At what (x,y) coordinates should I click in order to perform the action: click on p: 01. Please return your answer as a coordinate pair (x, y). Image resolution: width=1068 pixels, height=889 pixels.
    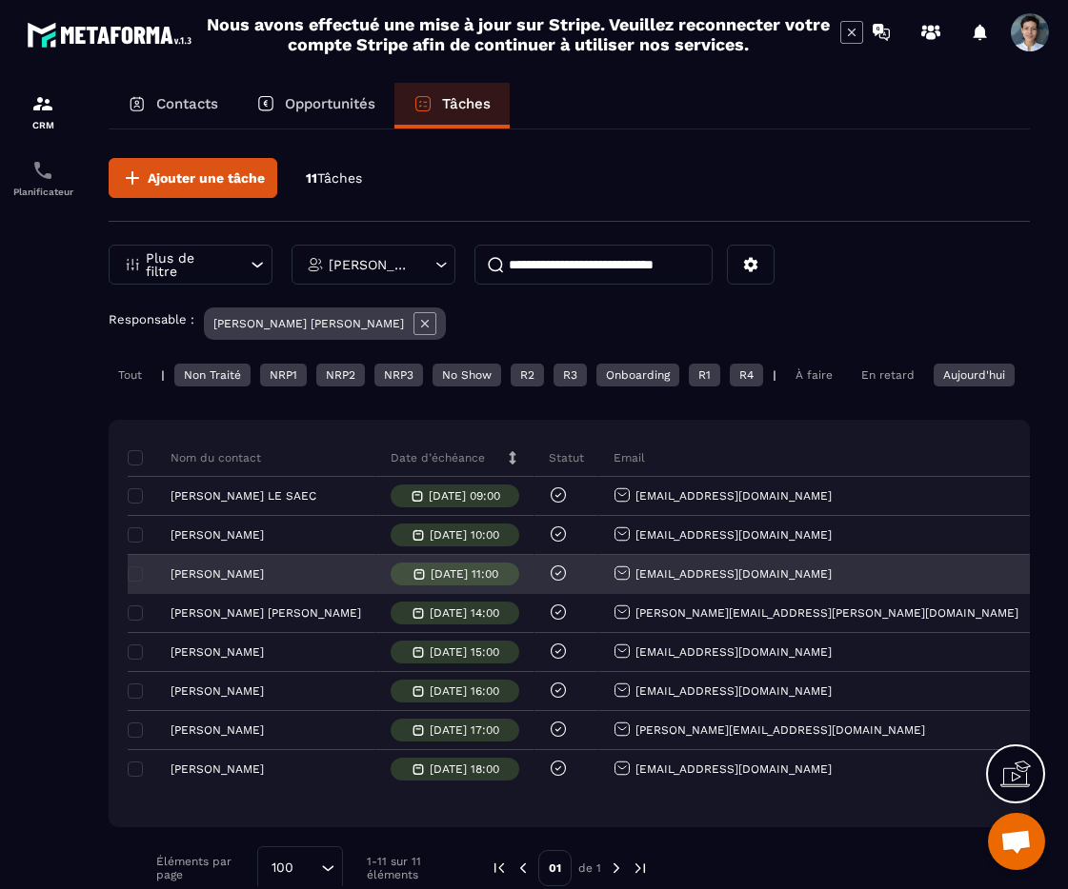
    Looking at the image, I should click on (554, 869).